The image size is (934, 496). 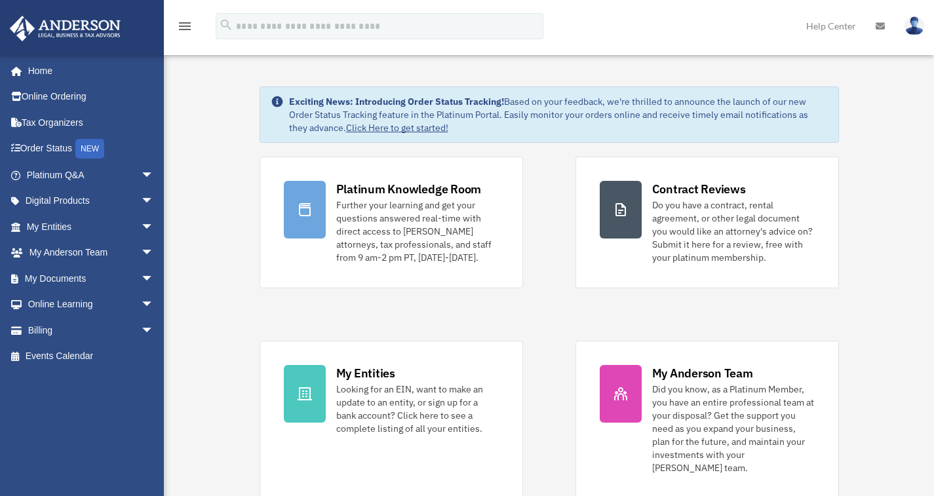 What do you see at coordinates (699, 189) in the screenshot?
I see `div: Contract Reviews` at bounding box center [699, 189].